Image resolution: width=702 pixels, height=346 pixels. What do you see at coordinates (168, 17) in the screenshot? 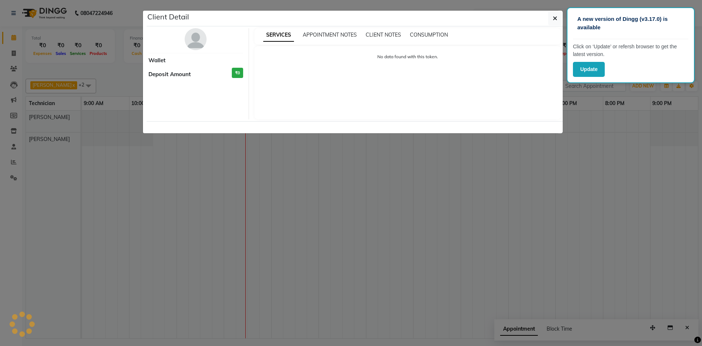
I see `h5: Client Detail` at bounding box center [168, 17].